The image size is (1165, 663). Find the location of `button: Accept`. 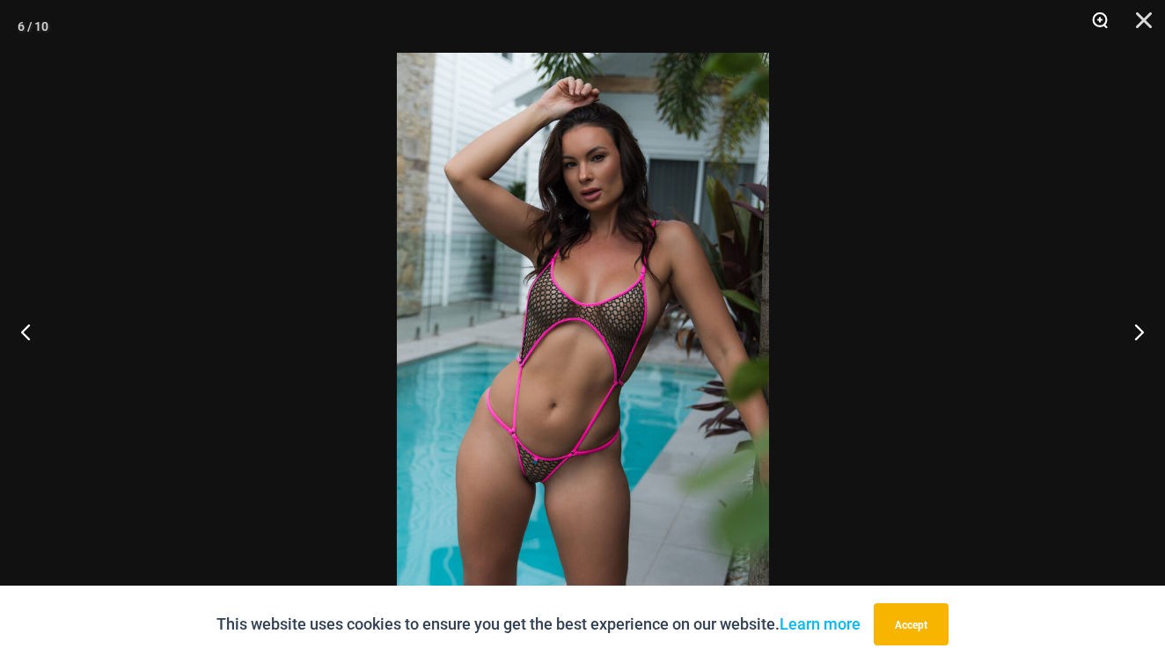

button: Accept is located at coordinates (910, 625).